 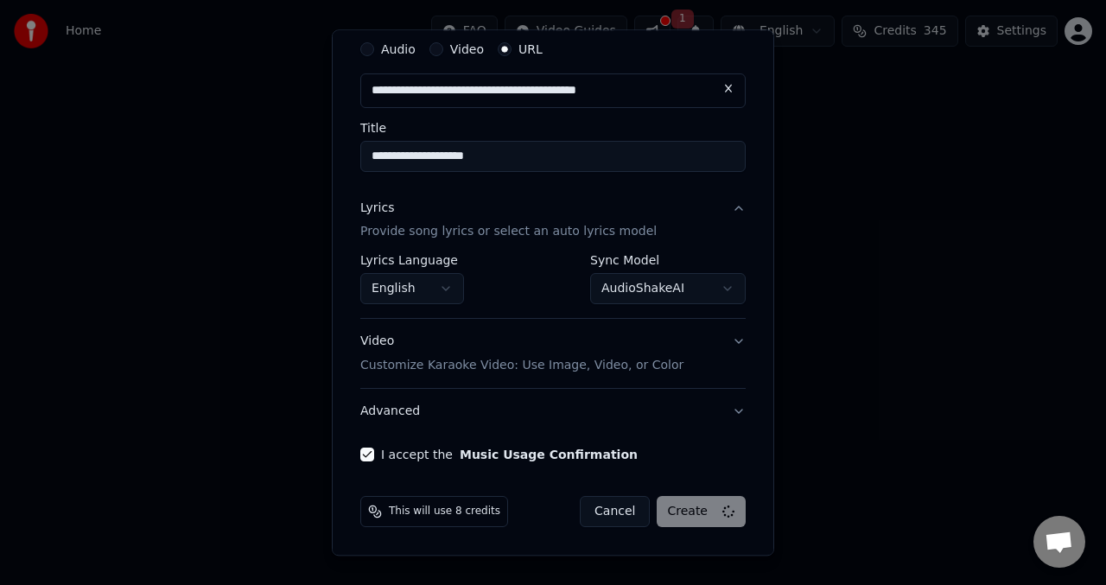 What do you see at coordinates (549, 456) in the screenshot?
I see `button: I accept the` at bounding box center [549, 456].